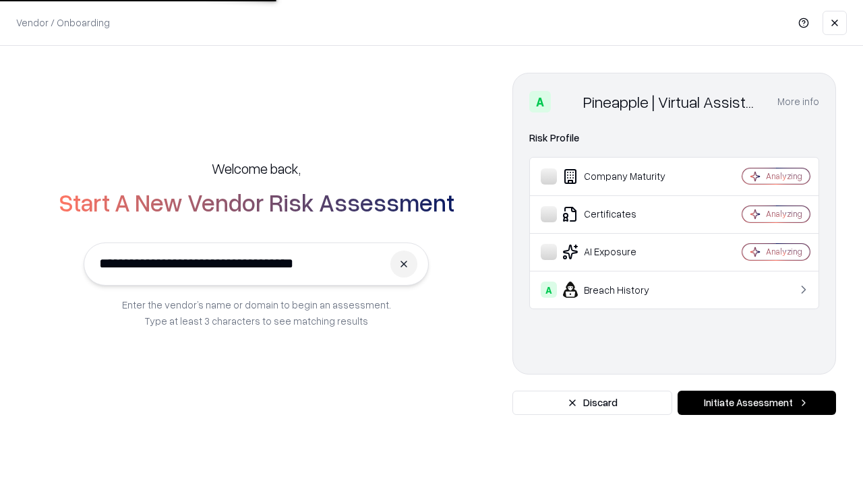  What do you see at coordinates (256, 202) in the screenshot?
I see `h2: Start A New Vendor Risk Assessment` at bounding box center [256, 202].